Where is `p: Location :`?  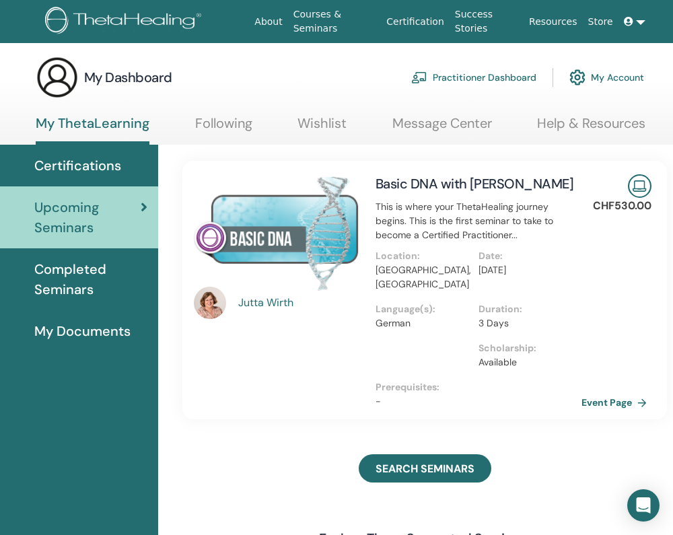
p: Location : is located at coordinates (423, 256).